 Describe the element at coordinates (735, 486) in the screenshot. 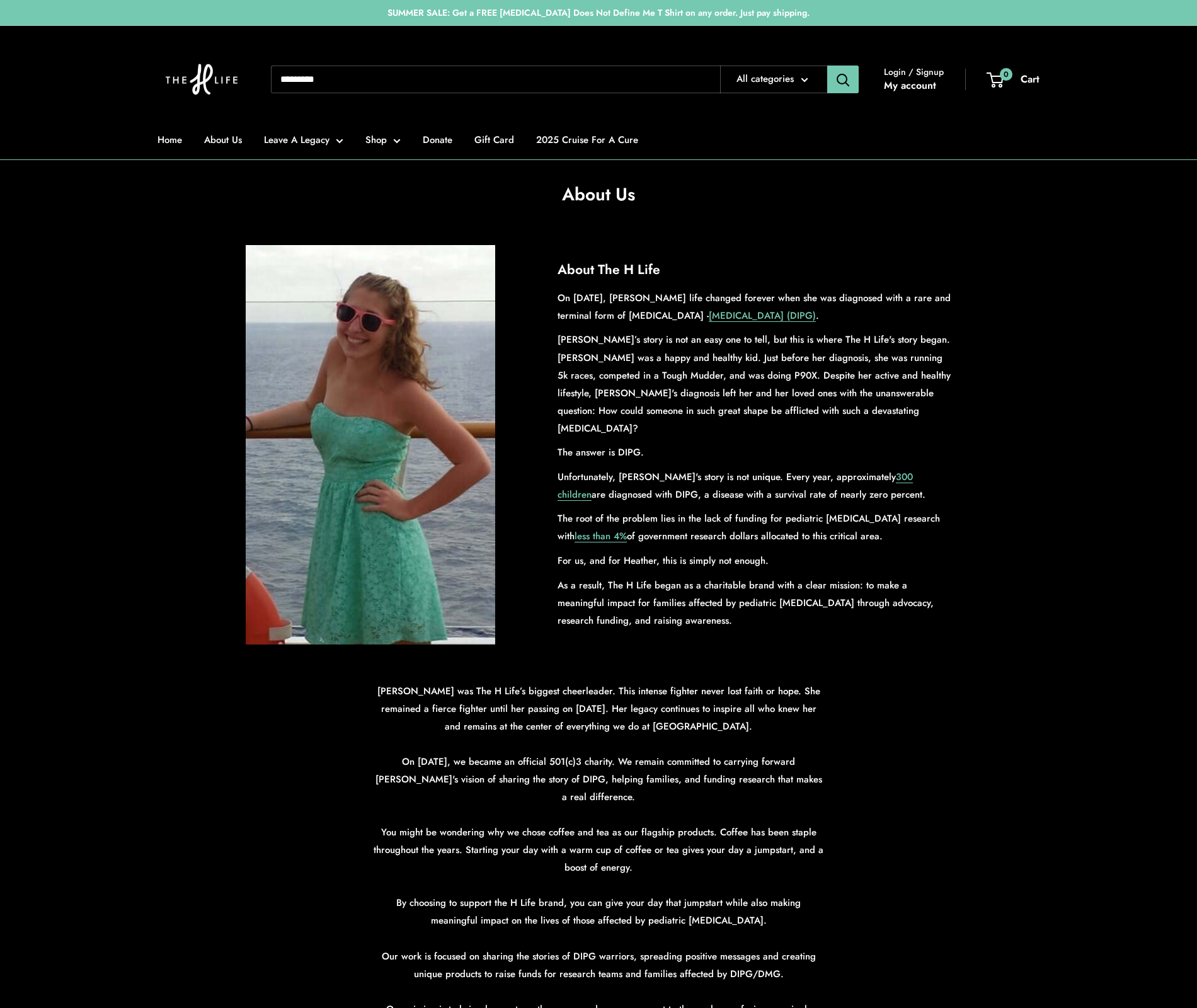

I see `a: 300 children` at that location.